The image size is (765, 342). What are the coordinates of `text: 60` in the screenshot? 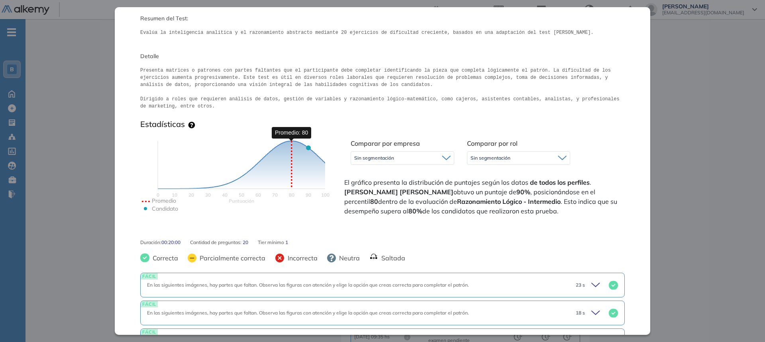 It's located at (258, 195).